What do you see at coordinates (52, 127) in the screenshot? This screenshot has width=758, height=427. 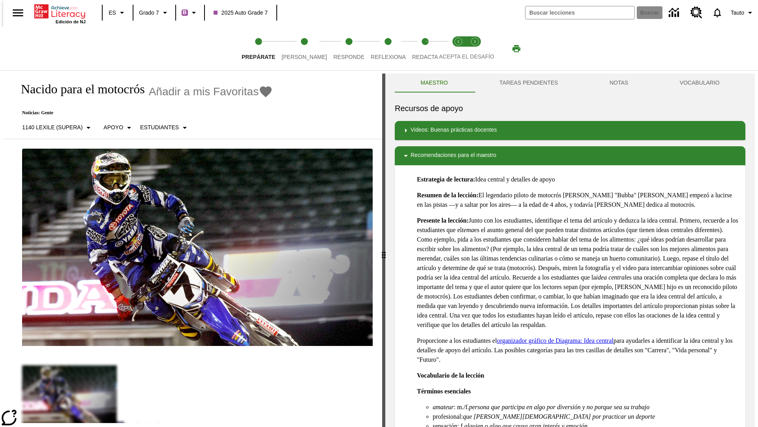 I see `p: 1140 Lexile (Supera)` at bounding box center [52, 127].